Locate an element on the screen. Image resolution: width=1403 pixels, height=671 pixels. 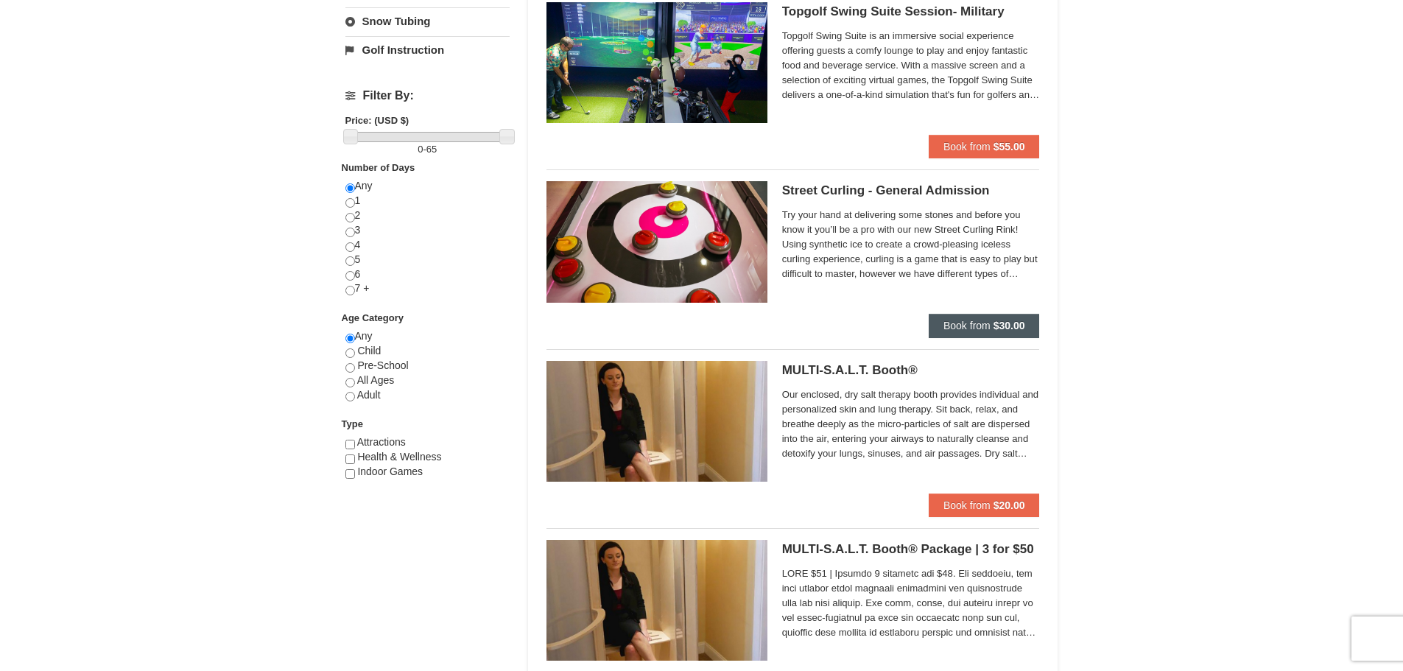
strong: Price: (USD $) is located at coordinates (377, 120).